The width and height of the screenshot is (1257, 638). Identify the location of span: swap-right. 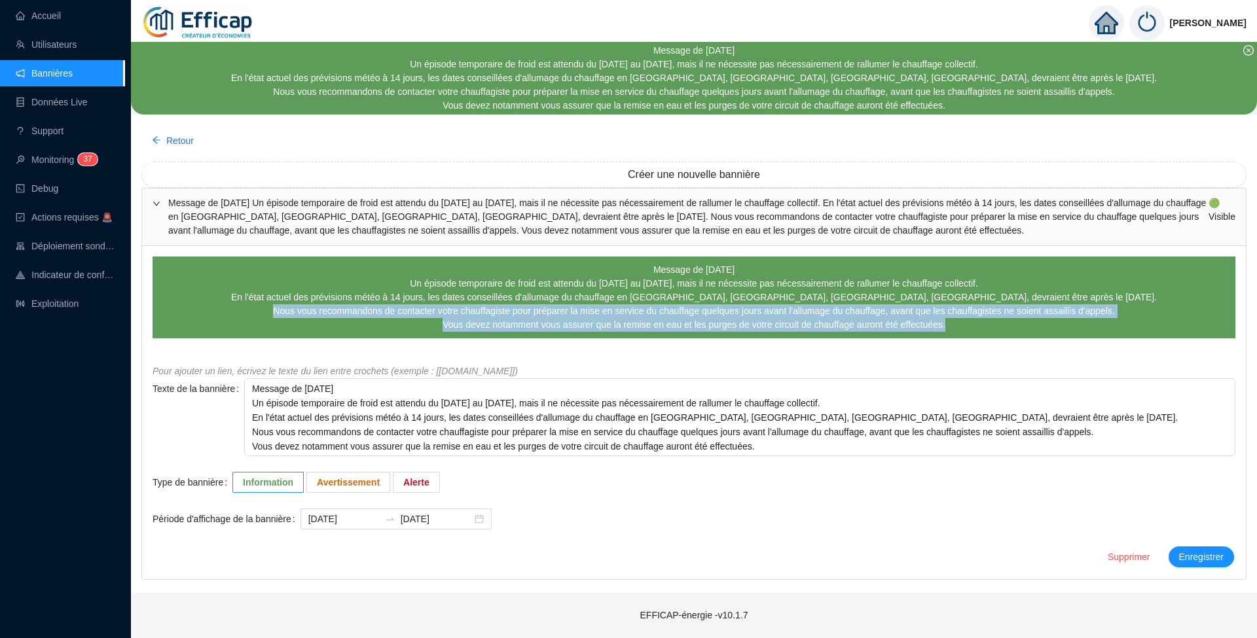
(390, 519).